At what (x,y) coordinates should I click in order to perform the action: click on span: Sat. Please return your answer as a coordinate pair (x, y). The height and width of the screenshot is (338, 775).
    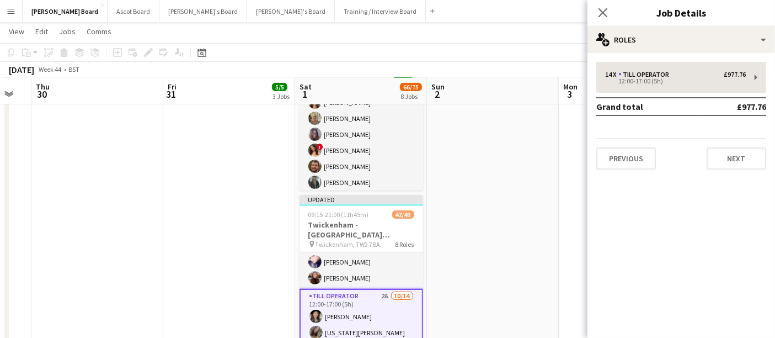
    Looking at the image, I should click on (306, 87).